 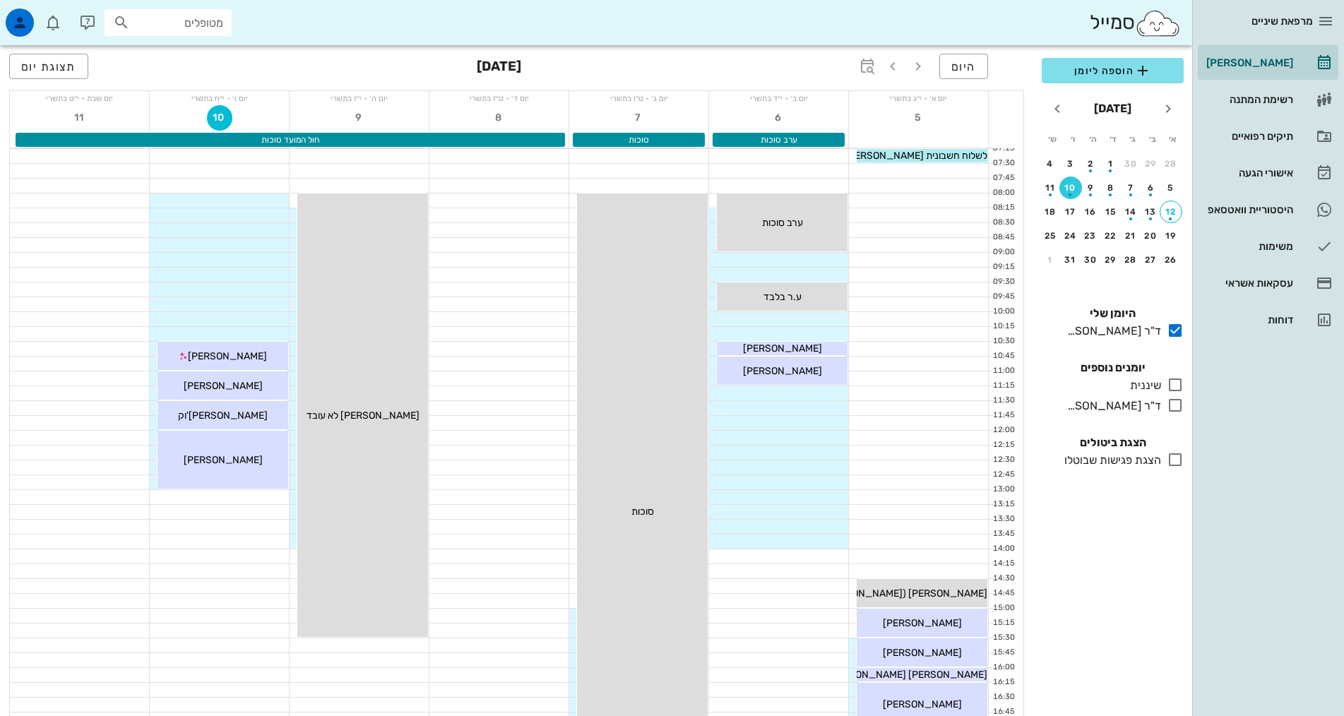 What do you see at coordinates (1248, 210) in the screenshot?
I see `div: היסטוריית וואטסאפ` at bounding box center [1248, 210].